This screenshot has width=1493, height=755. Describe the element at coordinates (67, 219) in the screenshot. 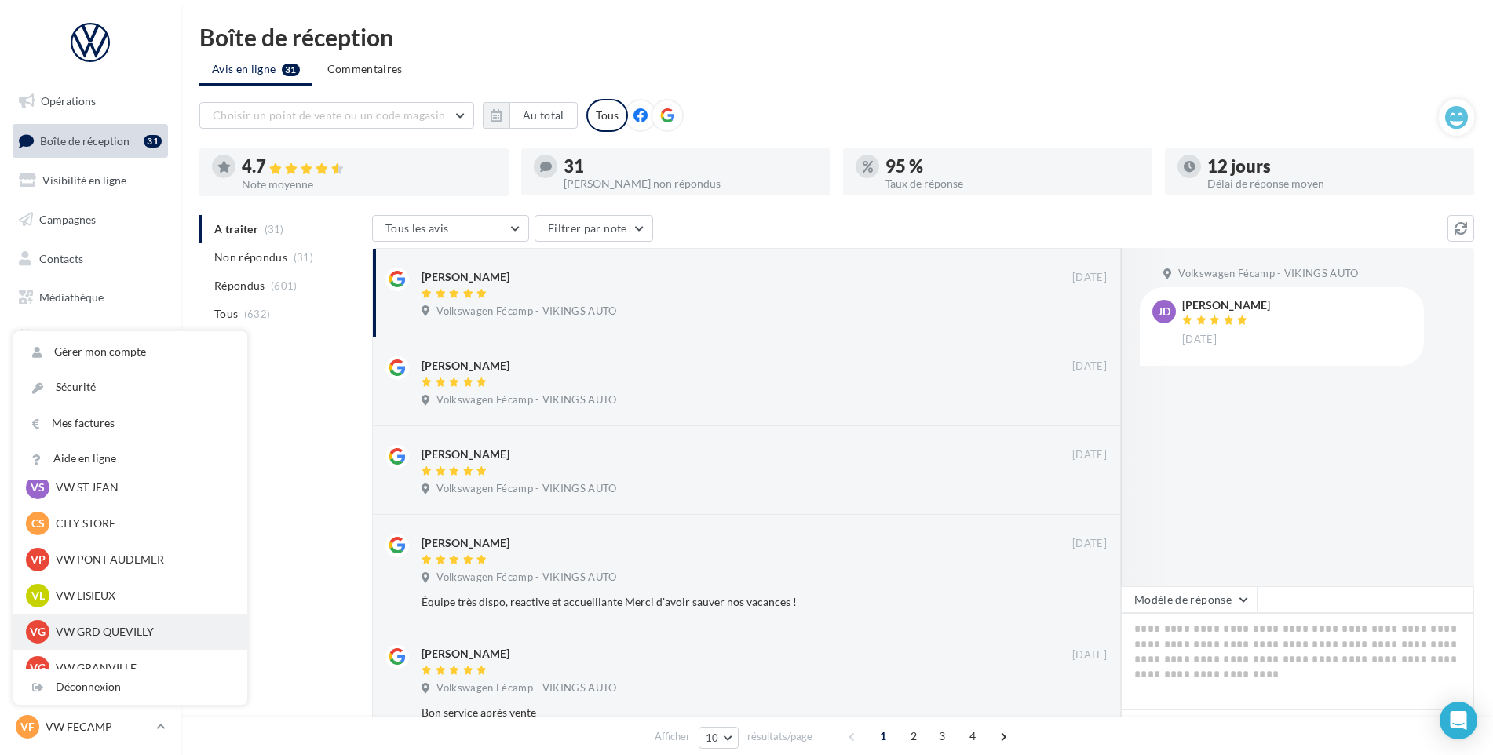

I see `span: Campagnes` at that location.